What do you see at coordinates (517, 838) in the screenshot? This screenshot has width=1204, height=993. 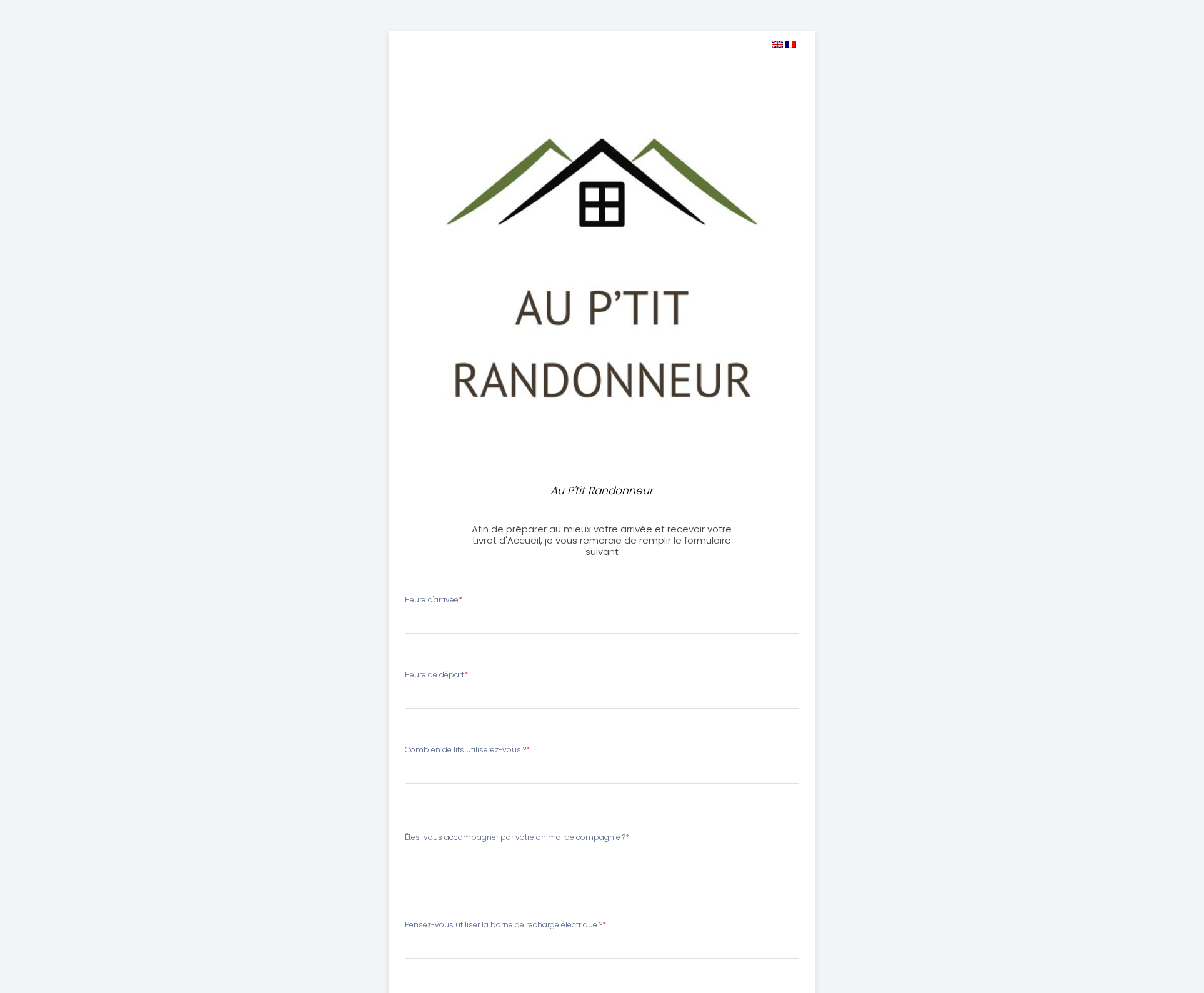 I see `label: Êtes-vous accompagner par votre animal de compagnie ?` at bounding box center [517, 838].